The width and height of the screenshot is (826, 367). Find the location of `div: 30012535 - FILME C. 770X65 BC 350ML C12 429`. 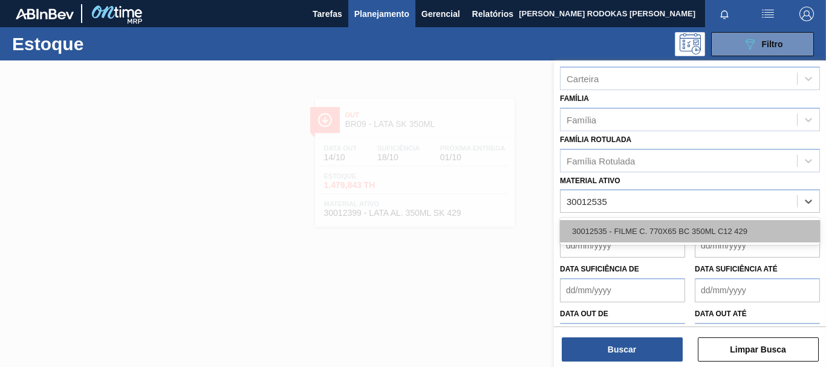

div: 30012535 - FILME C. 770X65 BC 350ML C12 429 is located at coordinates (690, 231).